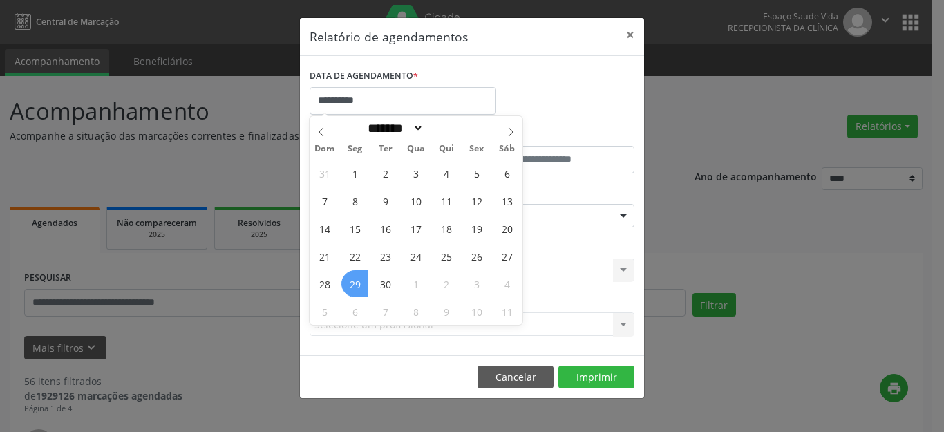  What do you see at coordinates (354, 283) in the screenshot?
I see `span: Setembro 29, 2025` at bounding box center [354, 283].